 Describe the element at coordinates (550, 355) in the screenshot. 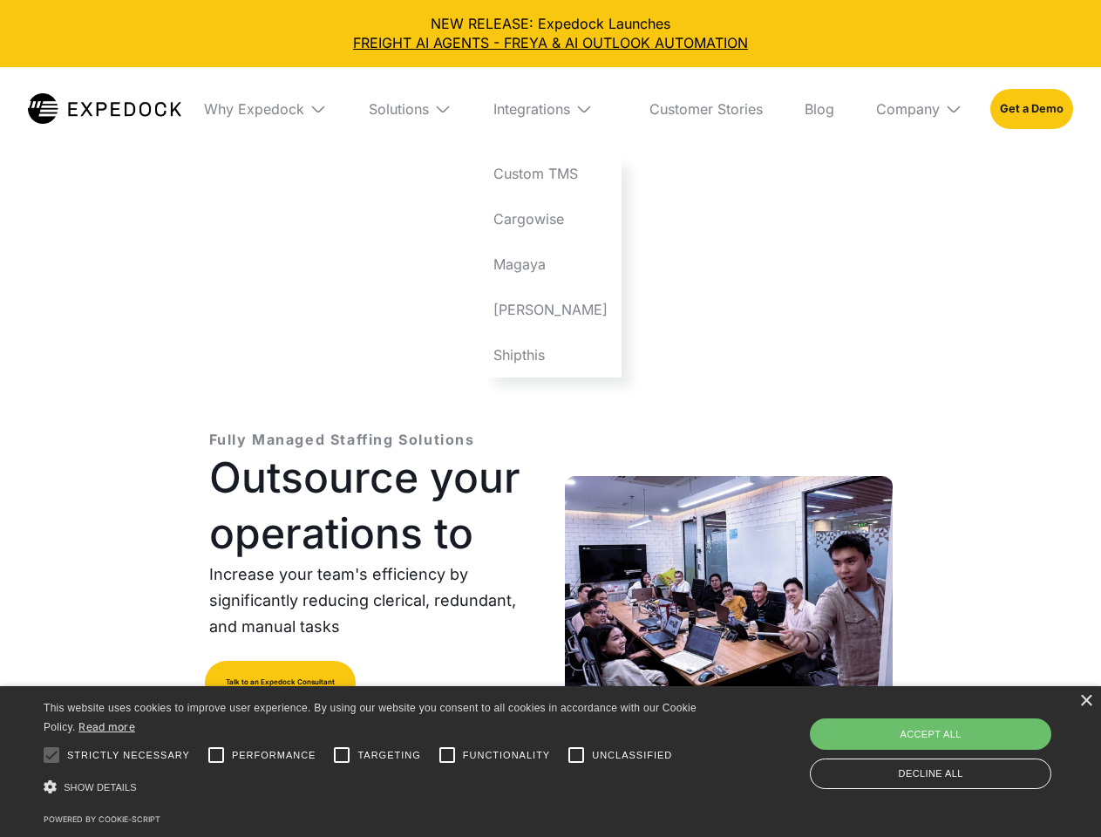

I see `a: Shipthis` at that location.